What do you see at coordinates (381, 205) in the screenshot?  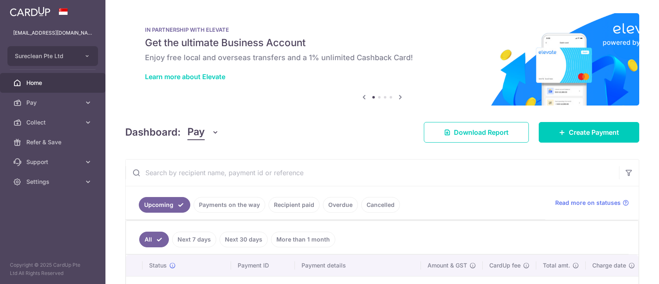 I see `a: Cancelled` at bounding box center [381, 205].